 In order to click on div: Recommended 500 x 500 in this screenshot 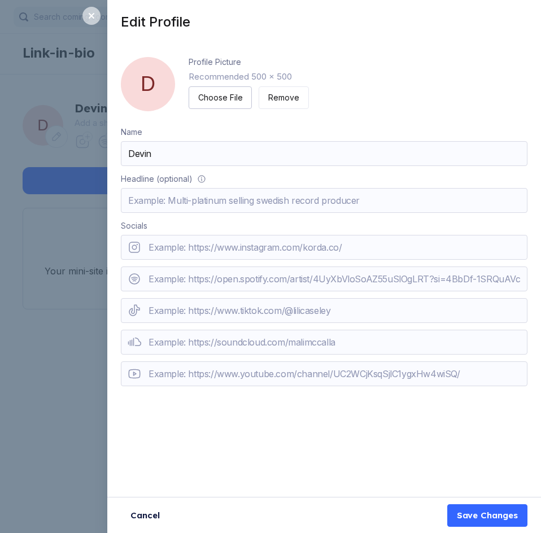, I will do `click(249, 76)`.